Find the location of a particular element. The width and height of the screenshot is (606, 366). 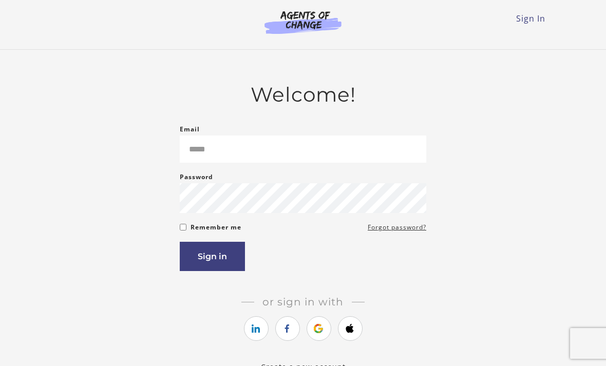

span: Or sign in with is located at coordinates (303, 302).